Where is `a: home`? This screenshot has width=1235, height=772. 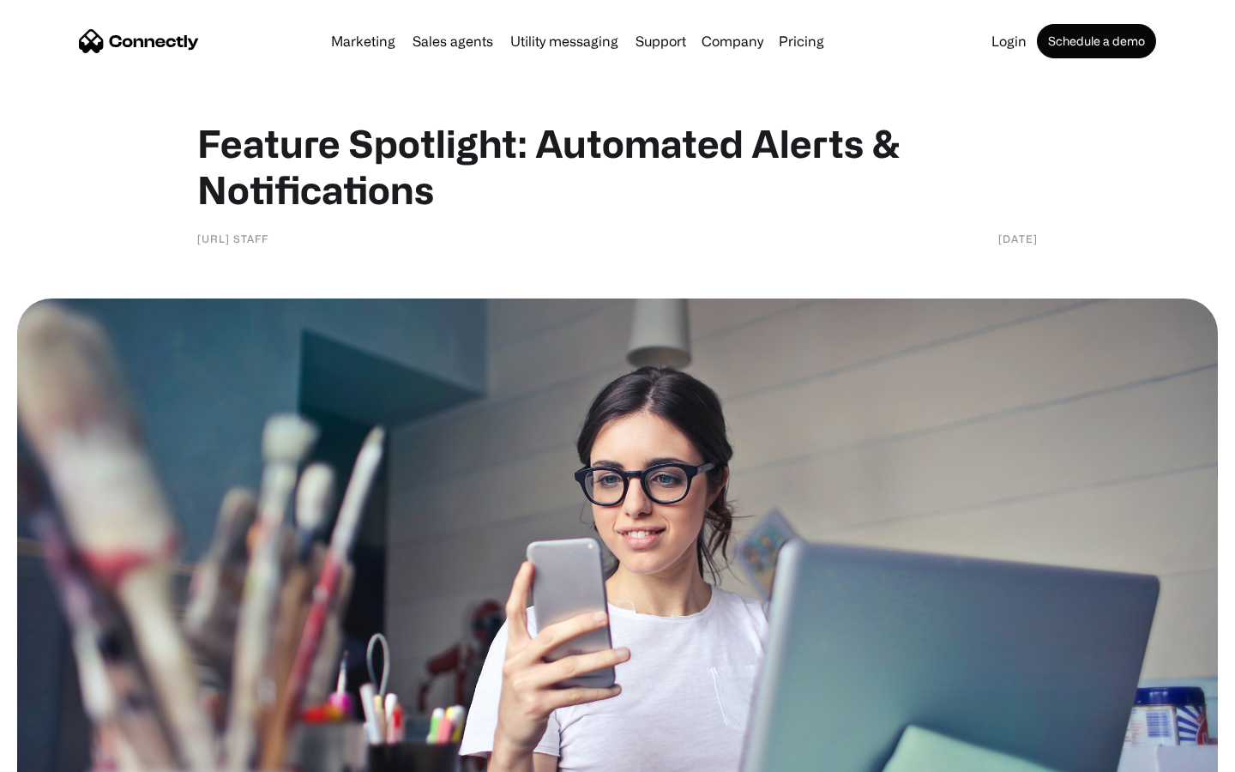
a: home is located at coordinates (139, 41).